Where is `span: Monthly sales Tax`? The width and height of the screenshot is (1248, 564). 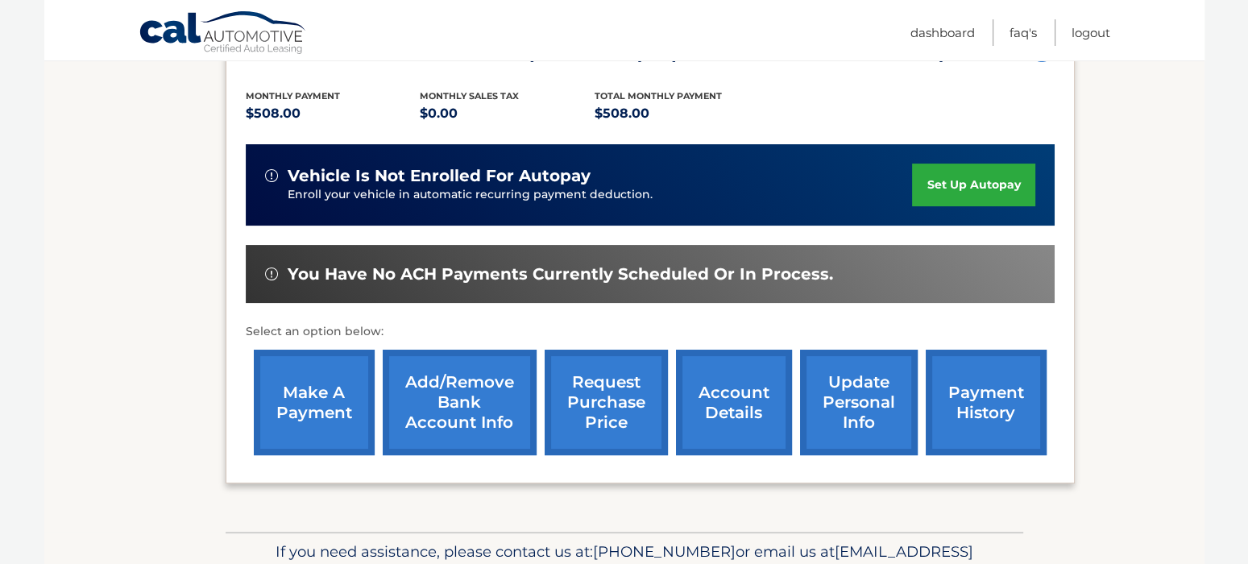 span: Monthly sales Tax is located at coordinates (469, 96).